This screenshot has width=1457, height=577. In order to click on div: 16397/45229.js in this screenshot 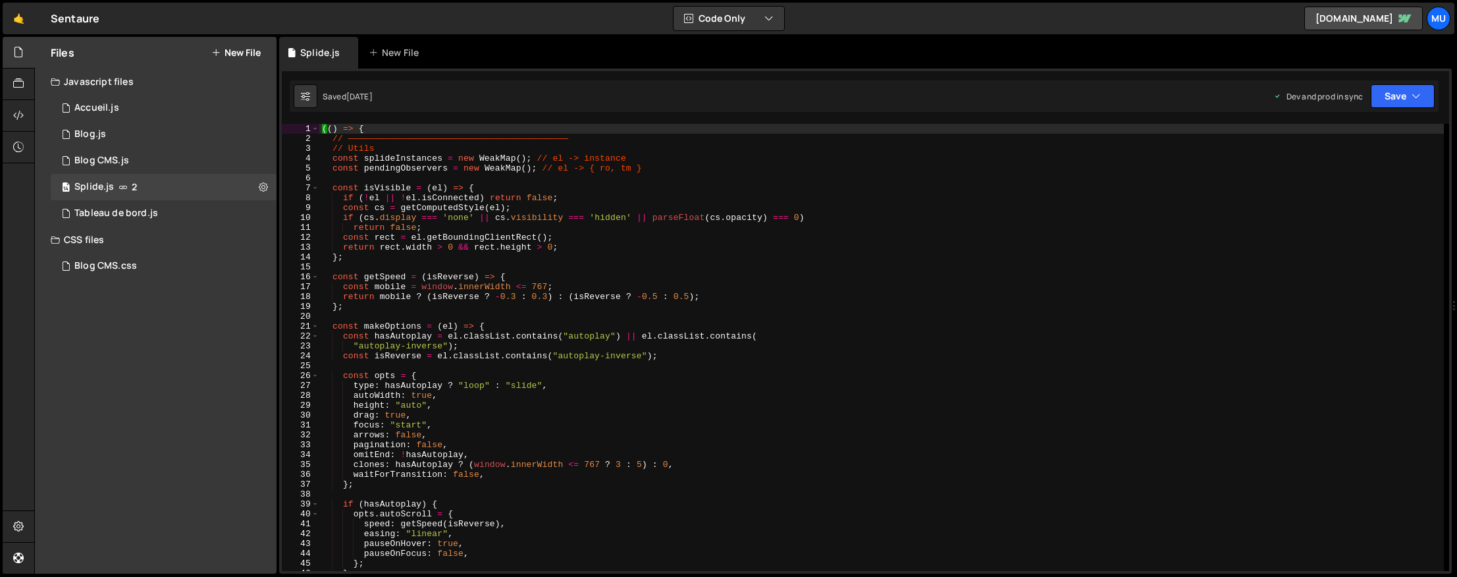, I will do `click(163, 161)`.